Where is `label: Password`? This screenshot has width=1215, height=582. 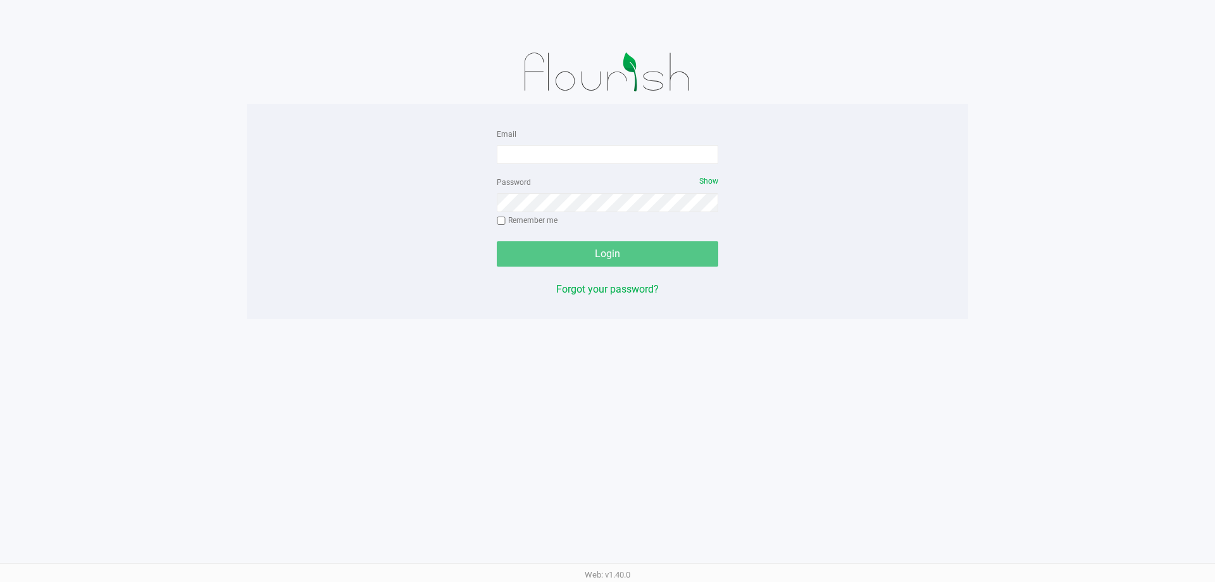
label: Password is located at coordinates (514, 182).